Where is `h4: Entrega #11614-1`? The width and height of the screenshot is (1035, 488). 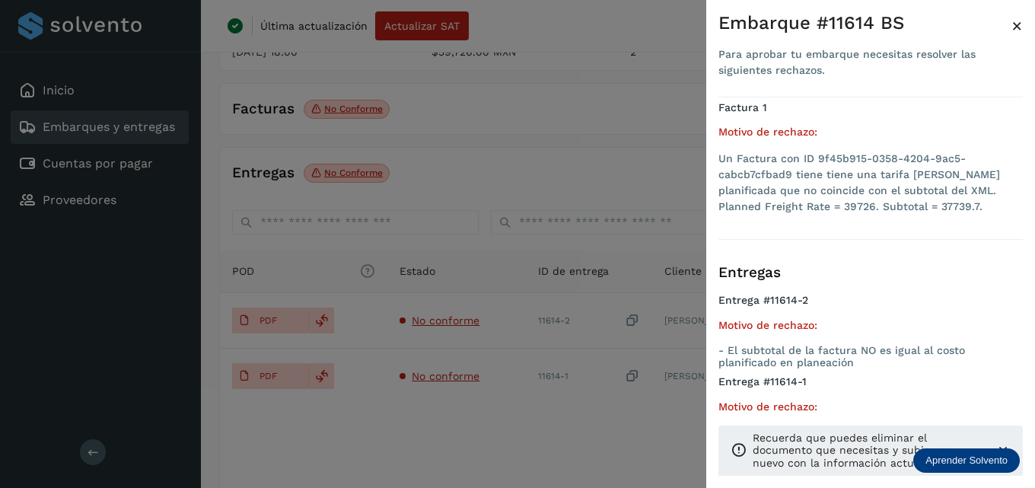 h4: Entrega #11614-1 is located at coordinates (871, 387).